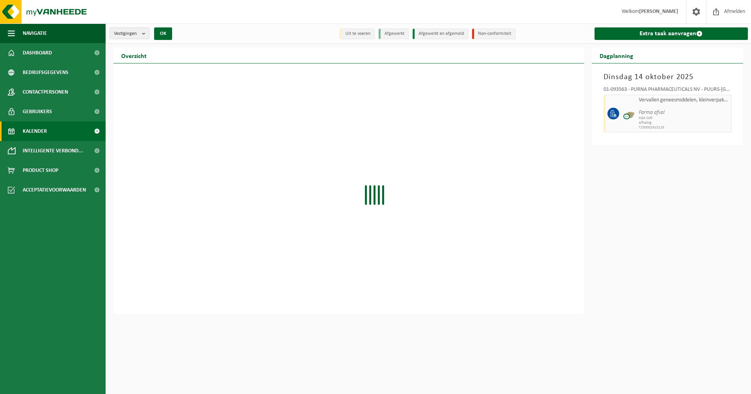 The image size is (751, 394). What do you see at coordinates (130, 33) in the screenshot?
I see `button: Vestigingen` at bounding box center [130, 33].